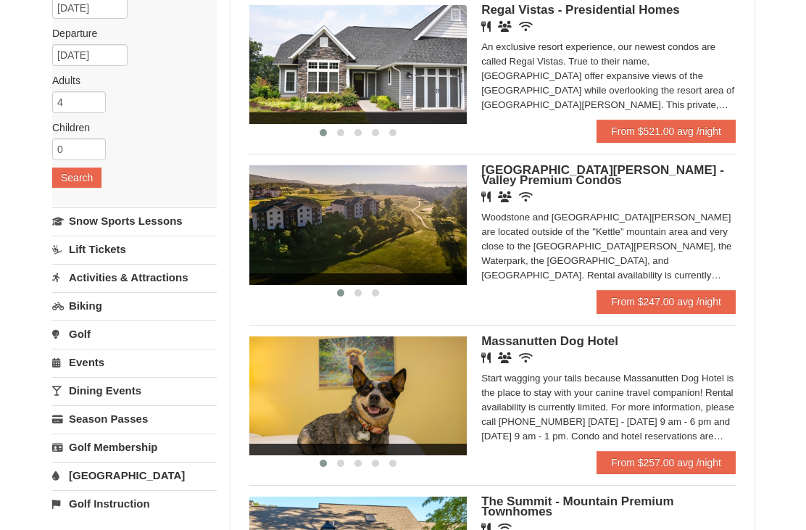  Describe the element at coordinates (608, 407) in the screenshot. I see `div: Start wagging your tails because Massanutten Dog Hotel is the place to stay with your canine trav...` at that location.